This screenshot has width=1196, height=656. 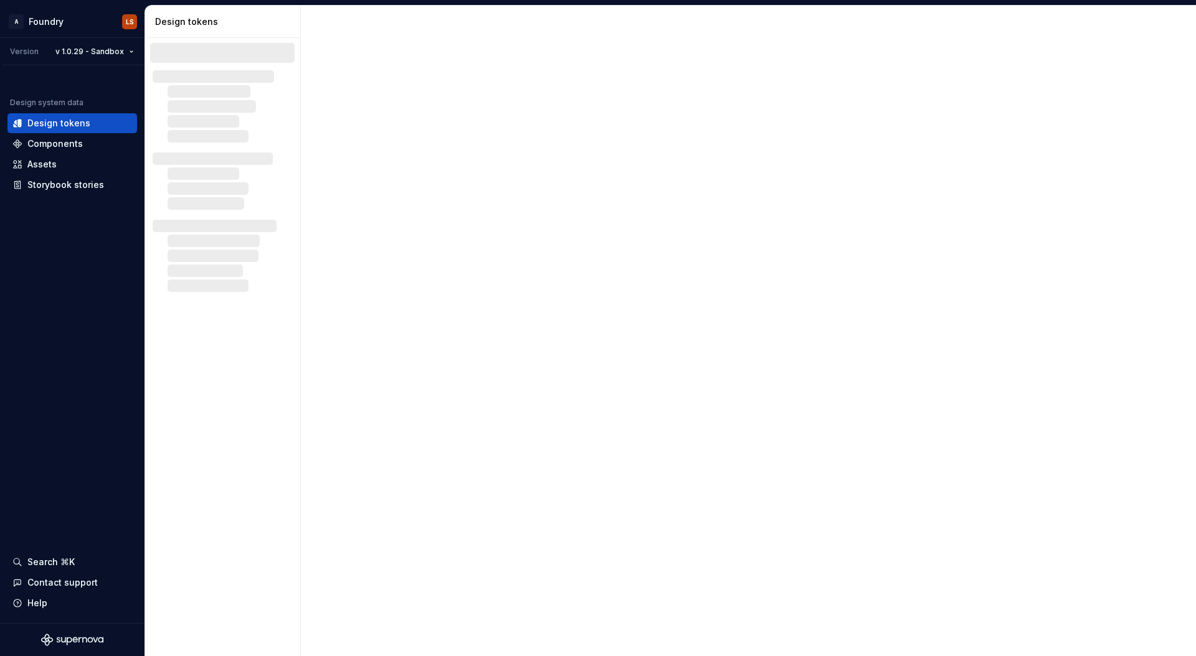 I want to click on div: LS, so click(x=130, y=22).